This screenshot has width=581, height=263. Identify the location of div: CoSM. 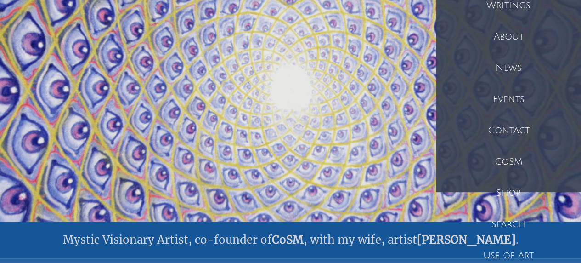
(508, 162).